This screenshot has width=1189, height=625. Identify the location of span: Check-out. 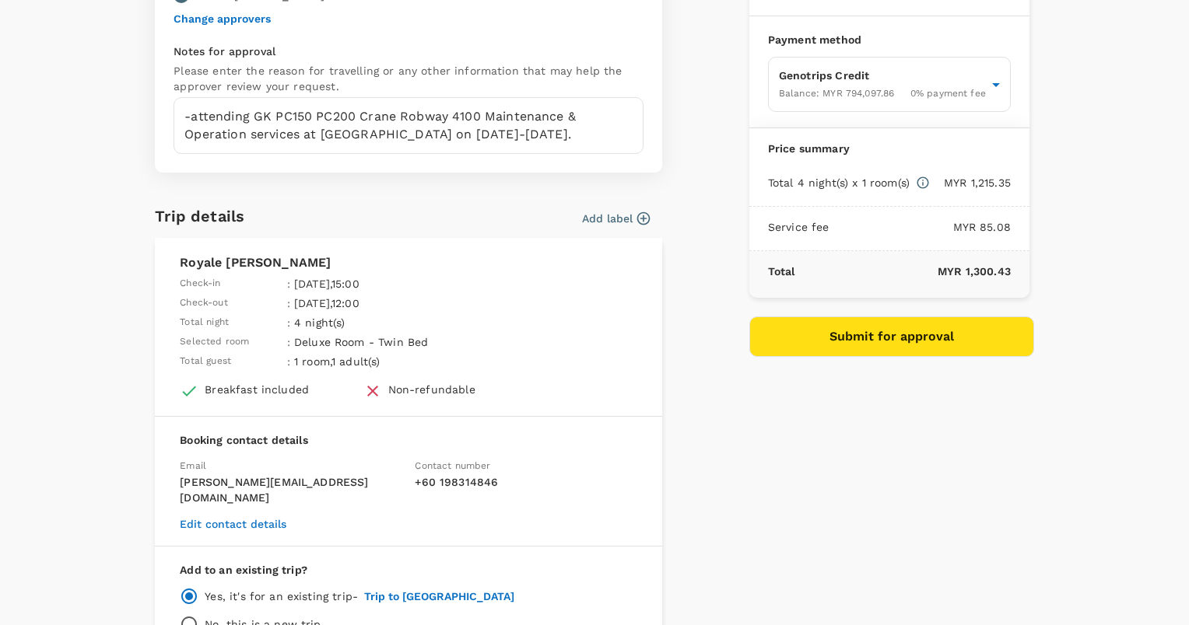
(203, 303).